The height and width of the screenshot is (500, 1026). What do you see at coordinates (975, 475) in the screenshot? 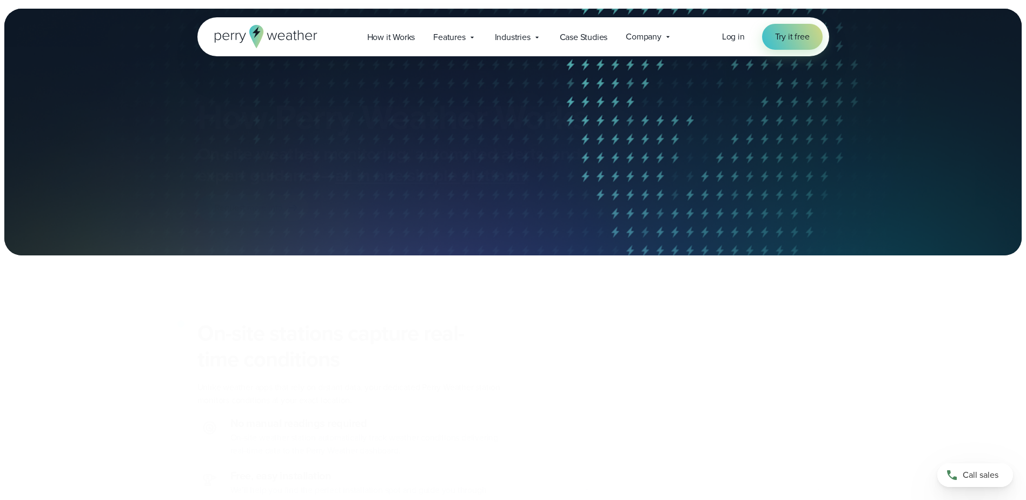
I see `a: Call sales` at bounding box center [975, 475].